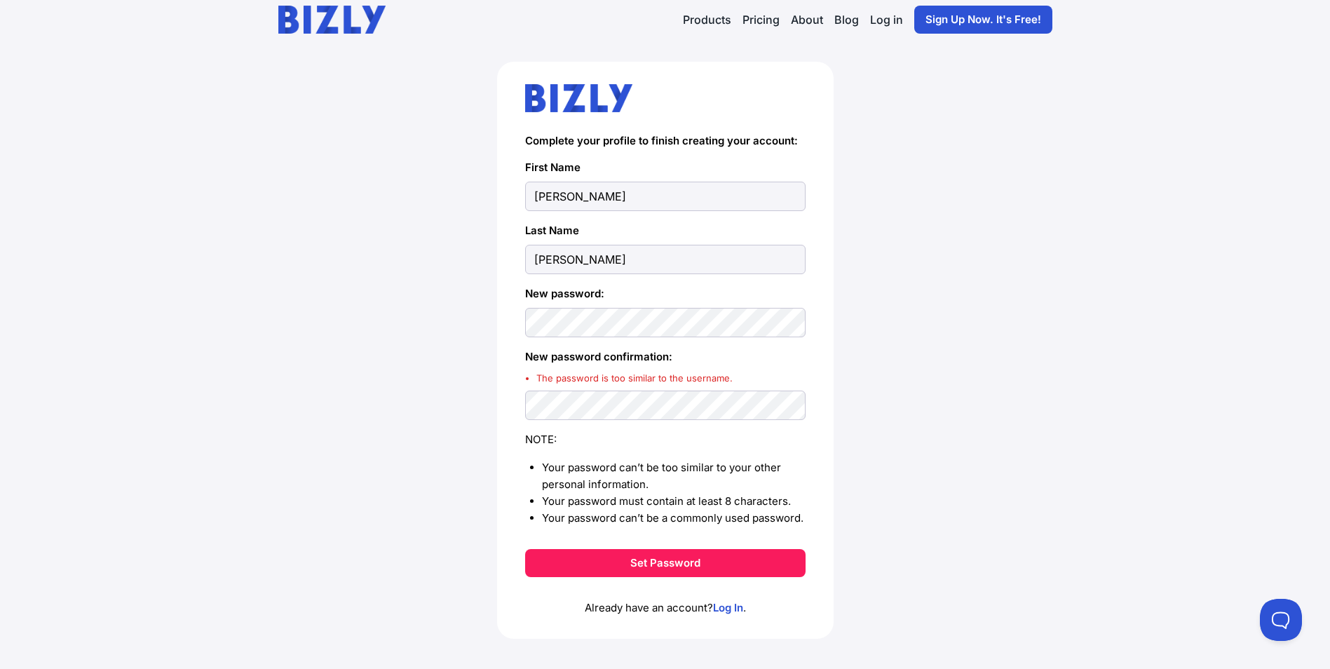  Describe the element at coordinates (728, 607) in the screenshot. I see `a: Log In` at that location.